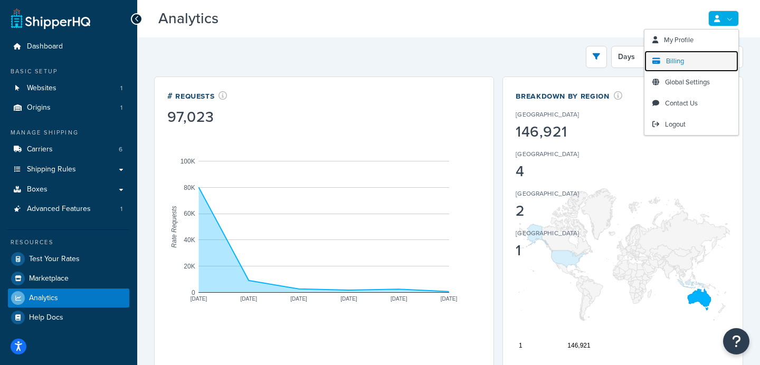  Describe the element at coordinates (679, 40) in the screenshot. I see `span: My Profile` at that location.